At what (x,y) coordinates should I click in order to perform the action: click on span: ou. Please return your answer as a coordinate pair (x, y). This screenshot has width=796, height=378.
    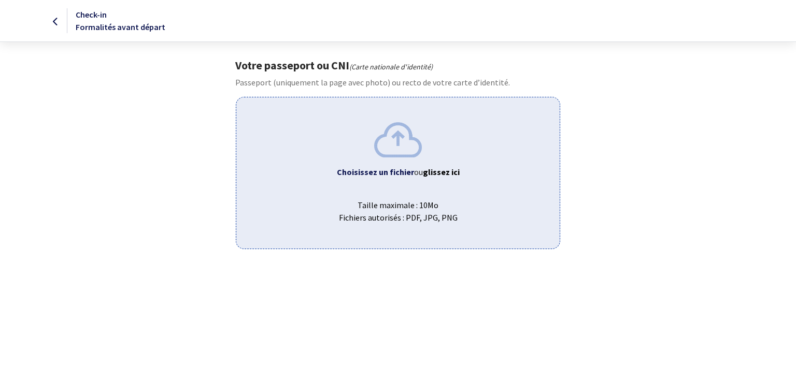
    Looking at the image, I should click on (437, 172).